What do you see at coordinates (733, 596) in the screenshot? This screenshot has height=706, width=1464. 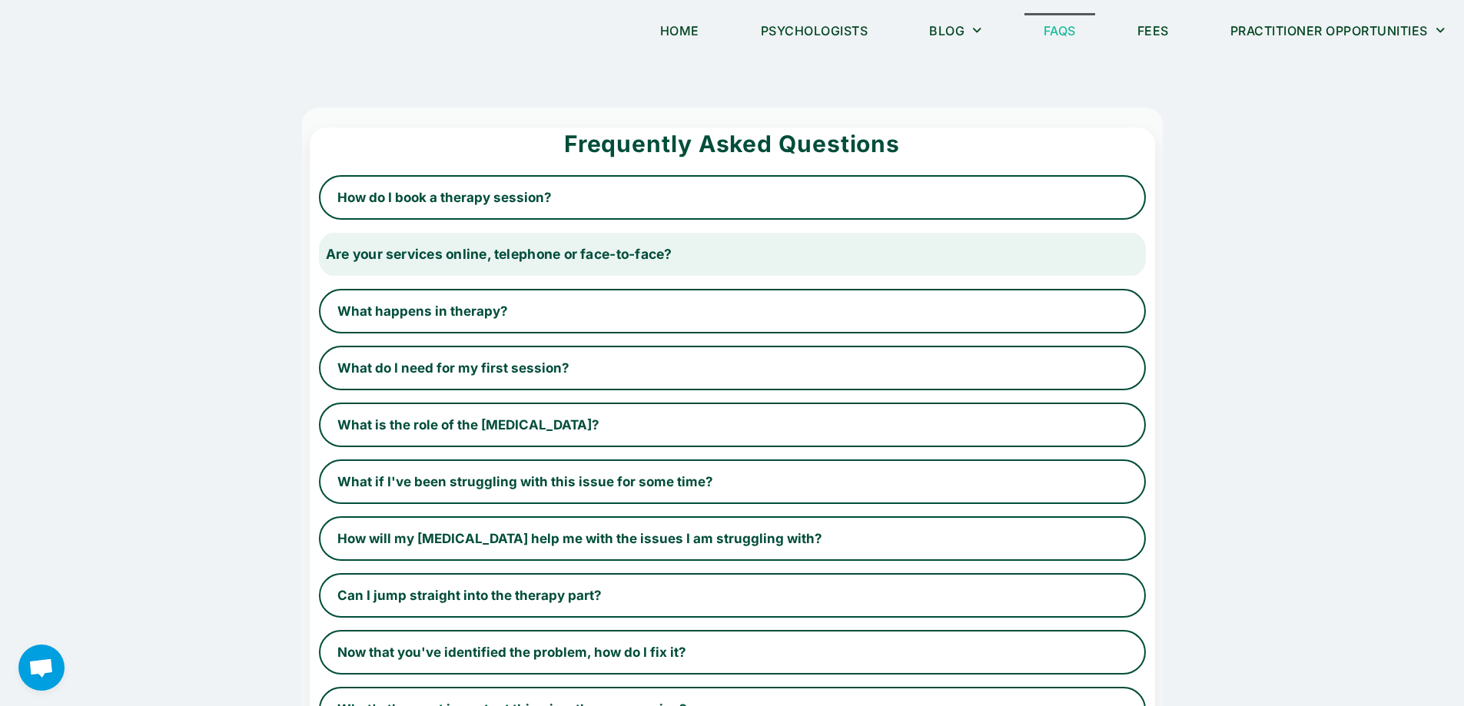 I see `button: Can I jump straight into the therapy part?` at bounding box center [733, 596].